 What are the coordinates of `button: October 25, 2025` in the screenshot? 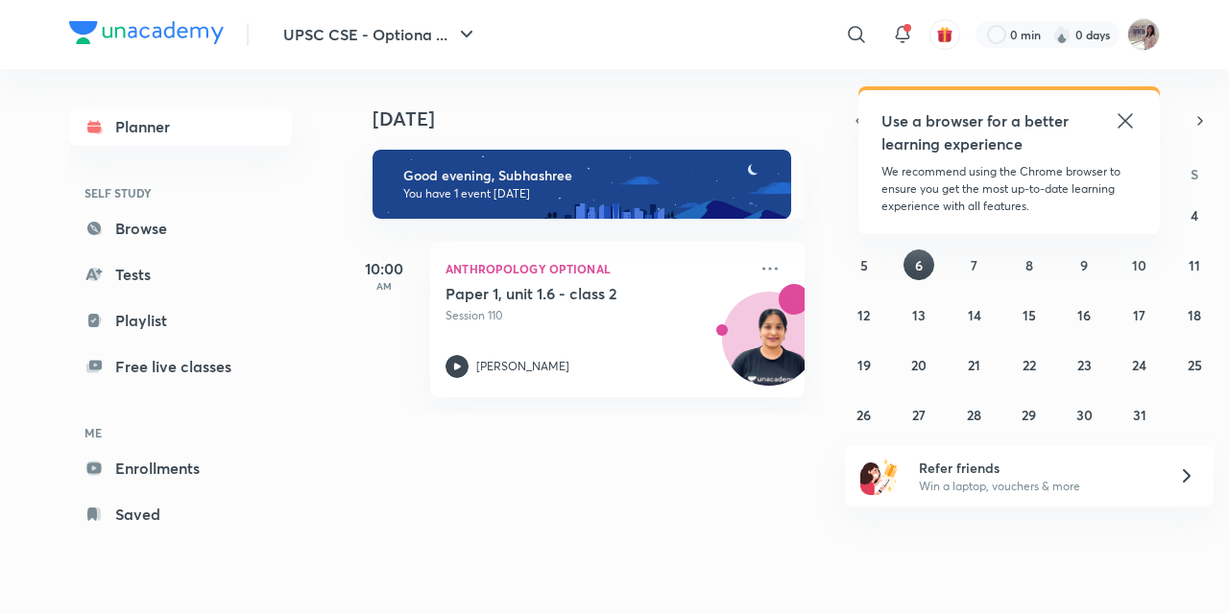 It's located at (1194, 365).